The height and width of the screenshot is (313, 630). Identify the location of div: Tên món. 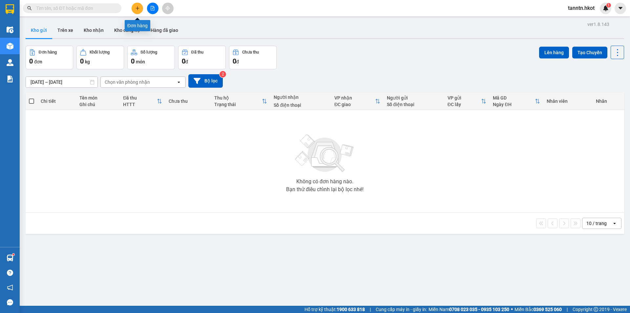
(98, 98).